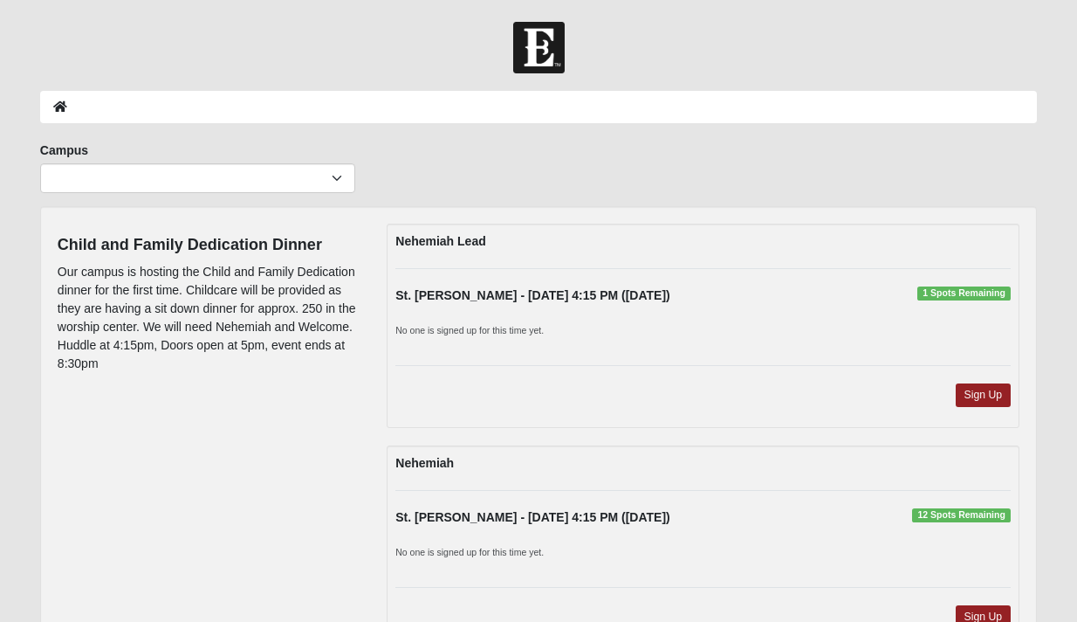 The height and width of the screenshot is (622, 1077). What do you see at coordinates (539, 47) in the screenshot?
I see `img: Church of Eleven22 Logo` at bounding box center [539, 47].